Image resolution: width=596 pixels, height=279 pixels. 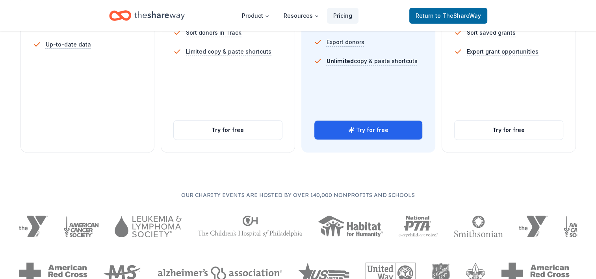 I want to click on span: Return, so click(x=448, y=16).